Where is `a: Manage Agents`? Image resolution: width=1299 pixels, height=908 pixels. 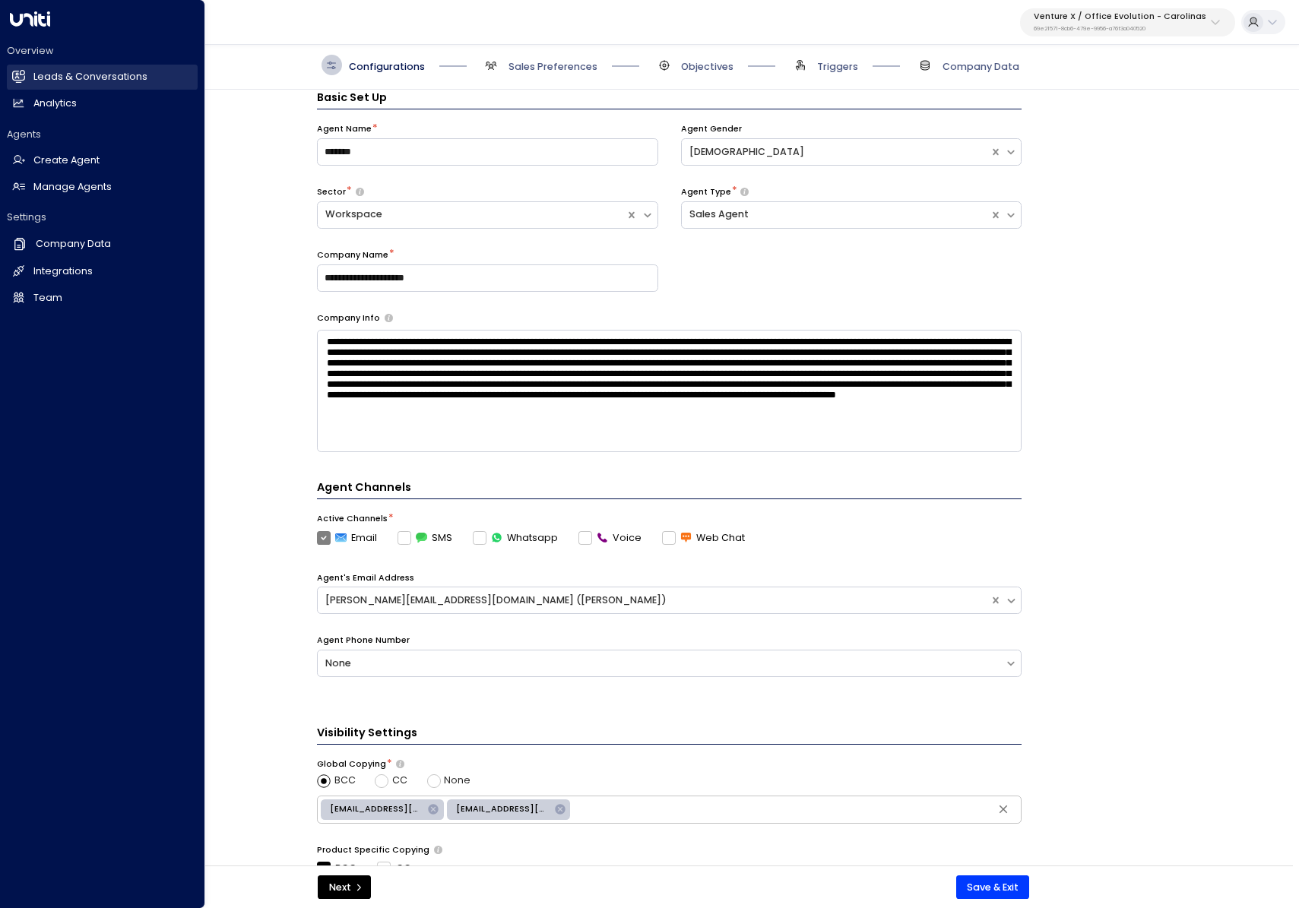 a: Manage Agents is located at coordinates (102, 187).